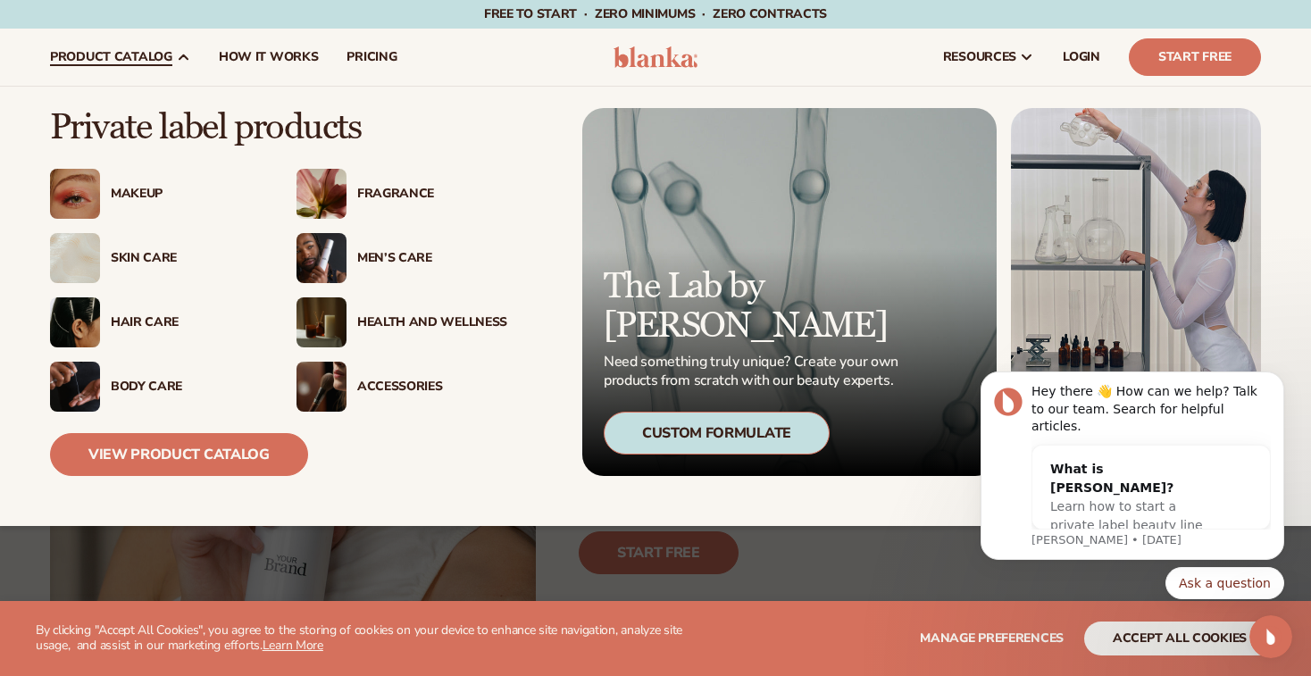  Describe the element at coordinates (197, 177) in the screenshot. I see `p: Message from Lee, sent 1w ago` at that location.